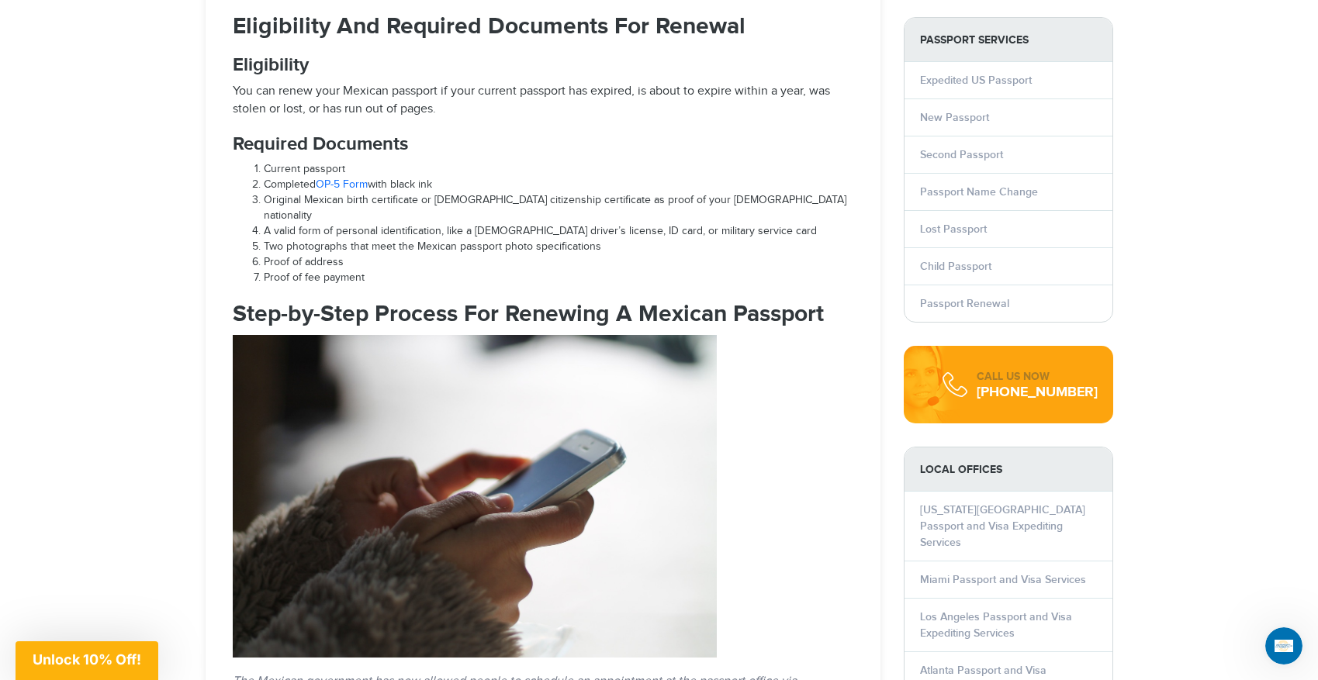 The image size is (1318, 680). I want to click on a: Los Angeles Passport and Visa Expediting Services, so click(996, 625).